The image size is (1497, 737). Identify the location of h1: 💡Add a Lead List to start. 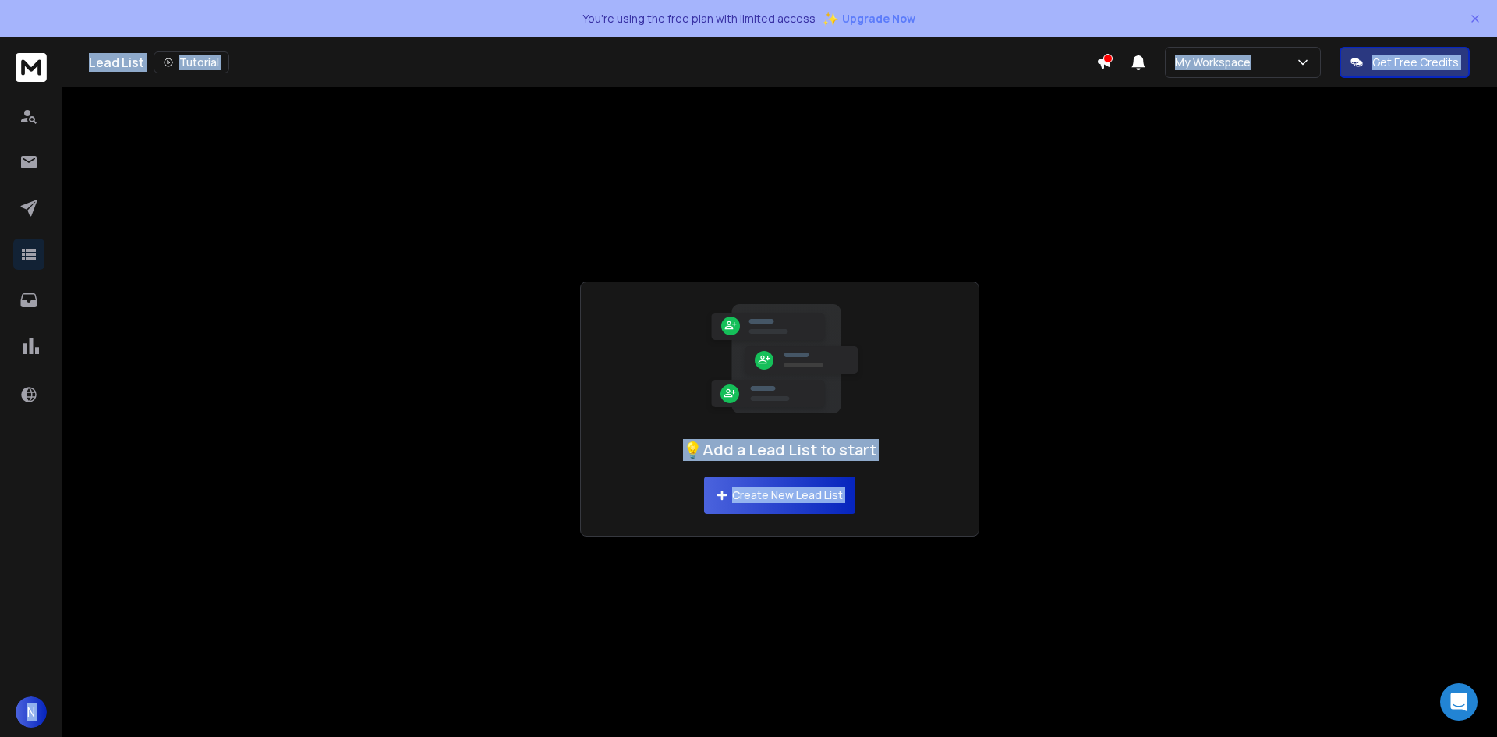
(780, 450).